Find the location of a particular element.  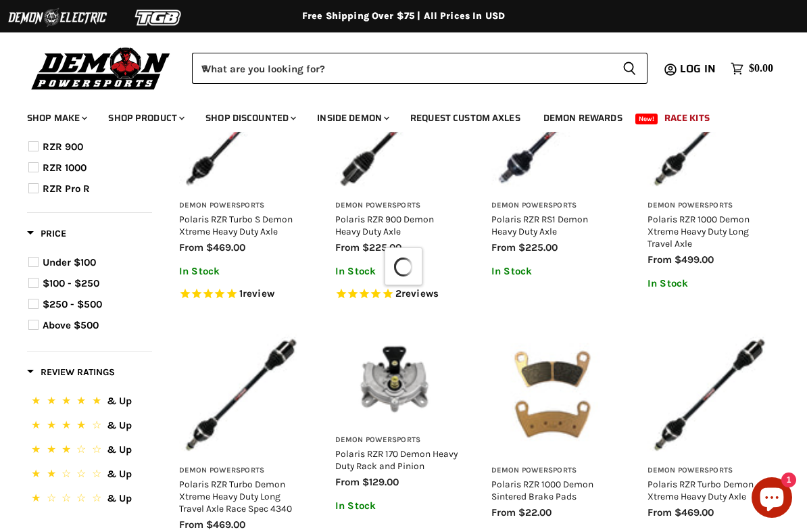

span: RZR Pro R is located at coordinates (66, 189).